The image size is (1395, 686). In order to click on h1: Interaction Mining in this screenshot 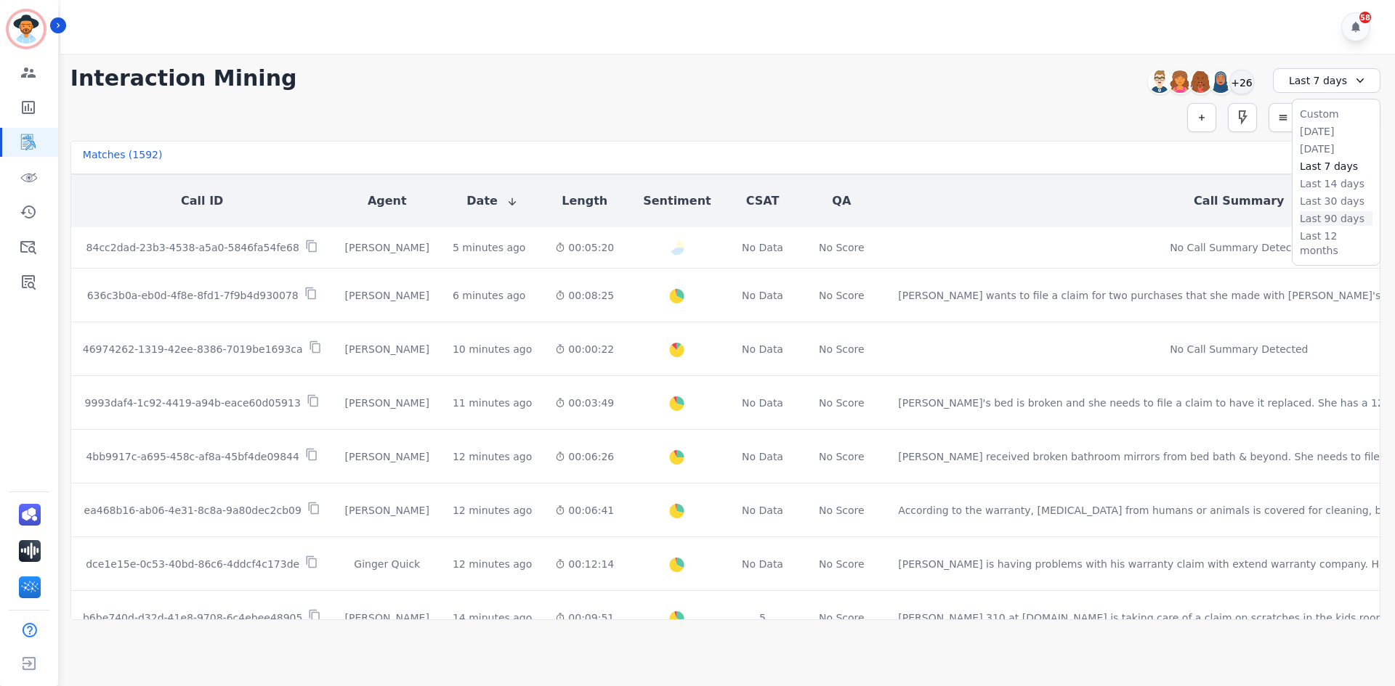, I will do `click(184, 78)`.